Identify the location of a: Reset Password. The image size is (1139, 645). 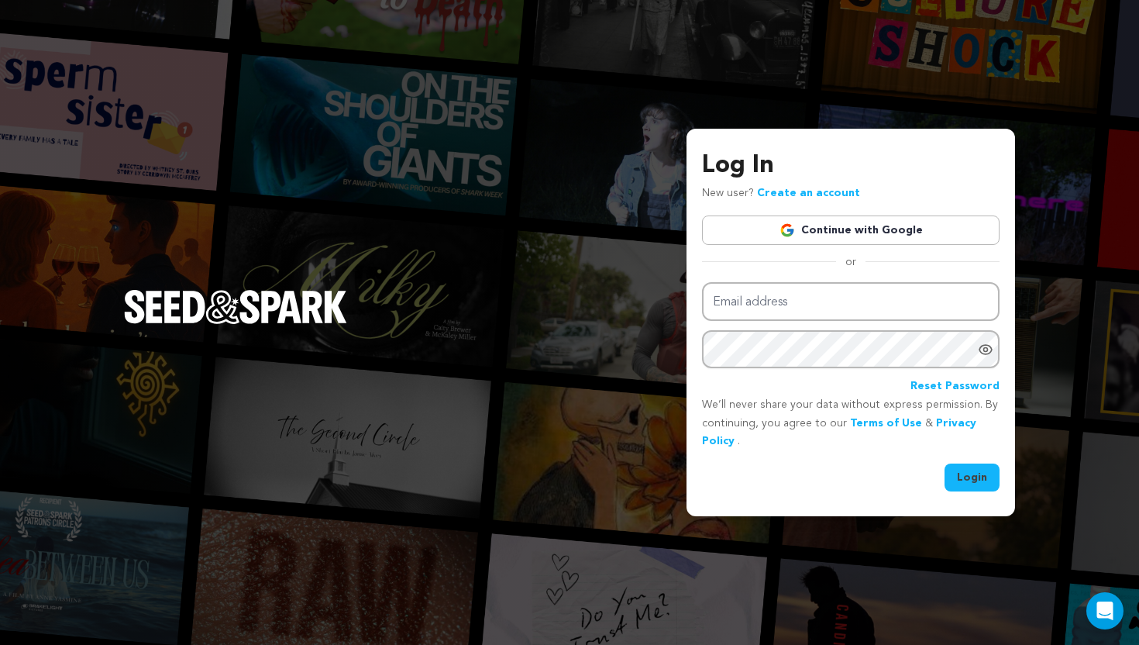
(955, 387).